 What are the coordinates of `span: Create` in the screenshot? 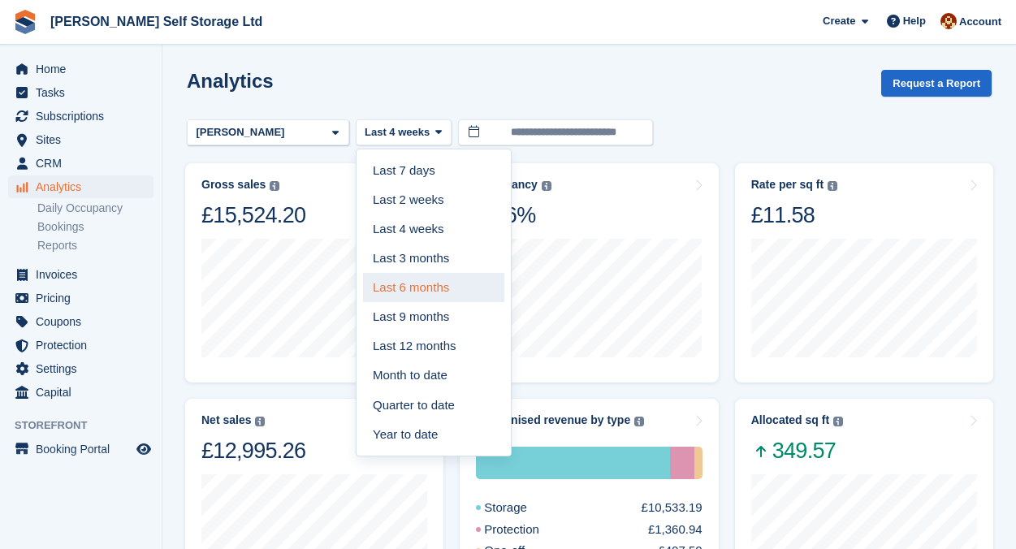 It's located at (839, 21).